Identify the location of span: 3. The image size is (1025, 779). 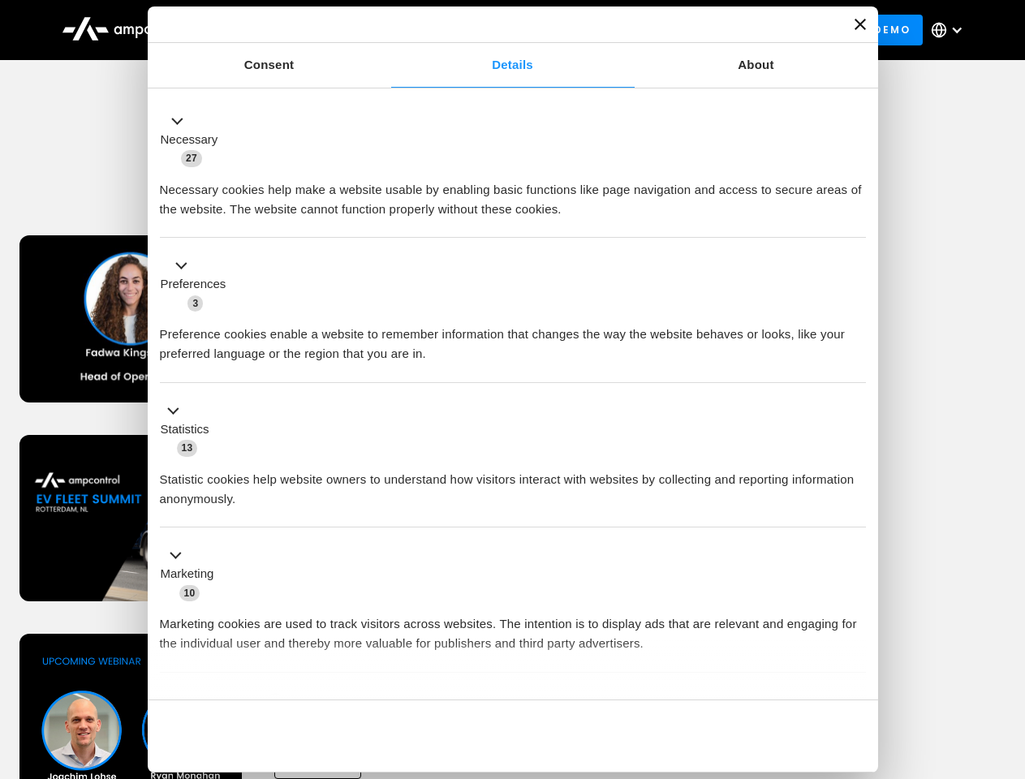
(195, 303).